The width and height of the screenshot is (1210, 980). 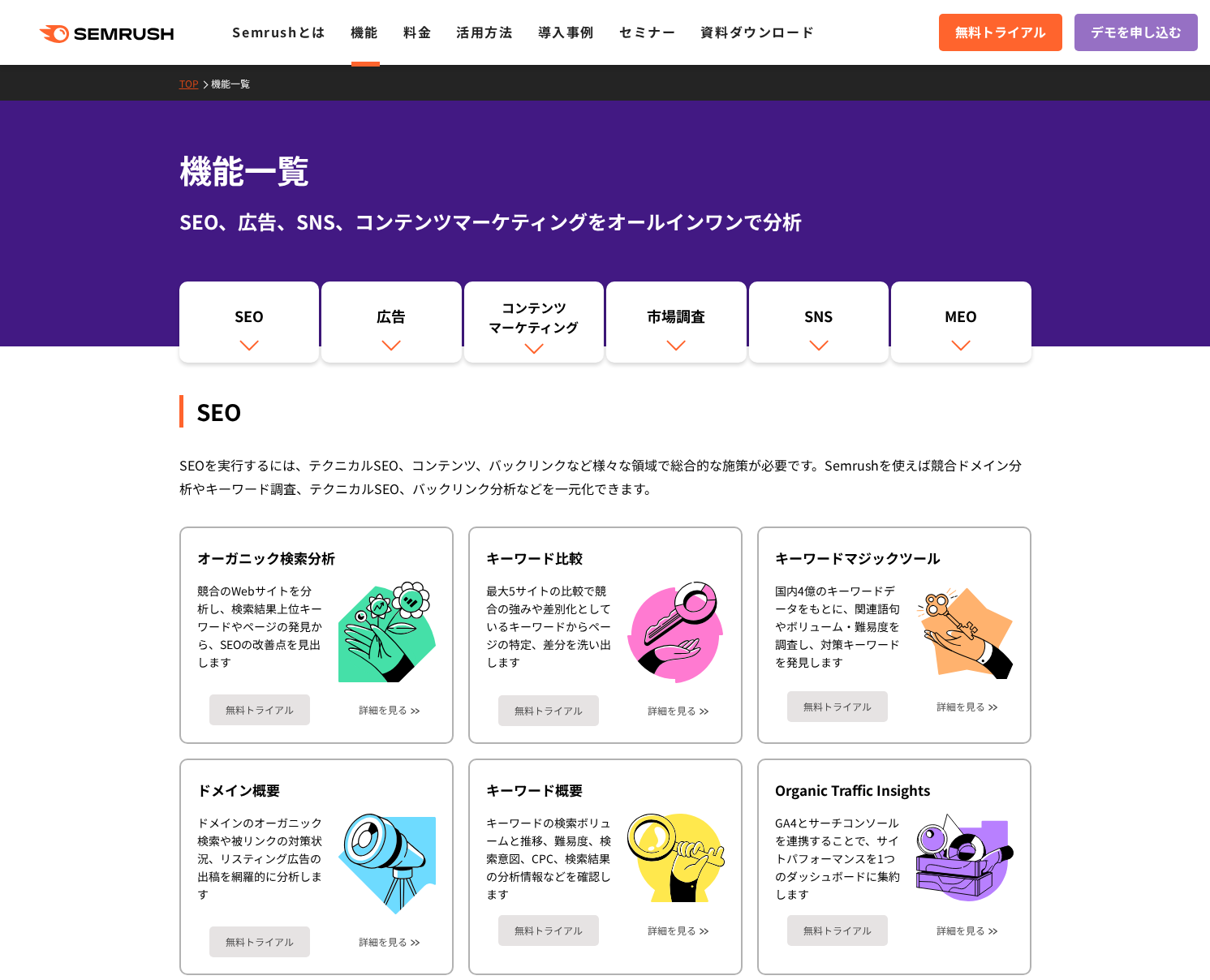 What do you see at coordinates (391, 320) in the screenshot?
I see `div: 広告` at bounding box center [391, 320].